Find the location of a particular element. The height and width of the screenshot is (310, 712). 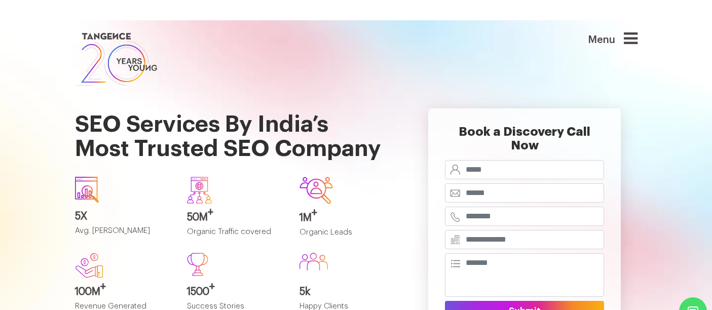

img: logo SVG is located at coordinates (117, 59).